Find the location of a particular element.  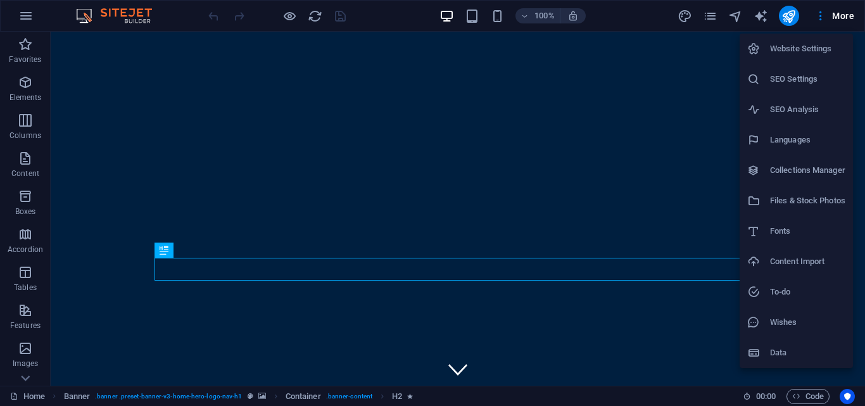

h6: Wishes is located at coordinates (807, 322).